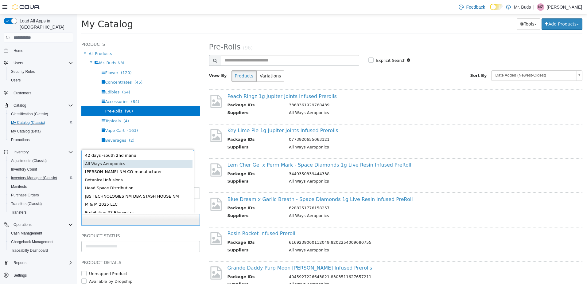 The width and height of the screenshot is (587, 284). What do you see at coordinates (41, 242) in the screenshot?
I see `button: Chargeback Management` at bounding box center [41, 242].